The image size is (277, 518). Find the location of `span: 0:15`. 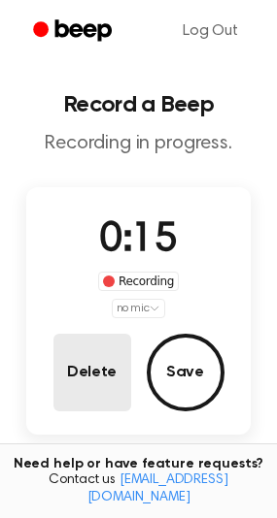

span: 0:15 is located at coordinates (138, 241).